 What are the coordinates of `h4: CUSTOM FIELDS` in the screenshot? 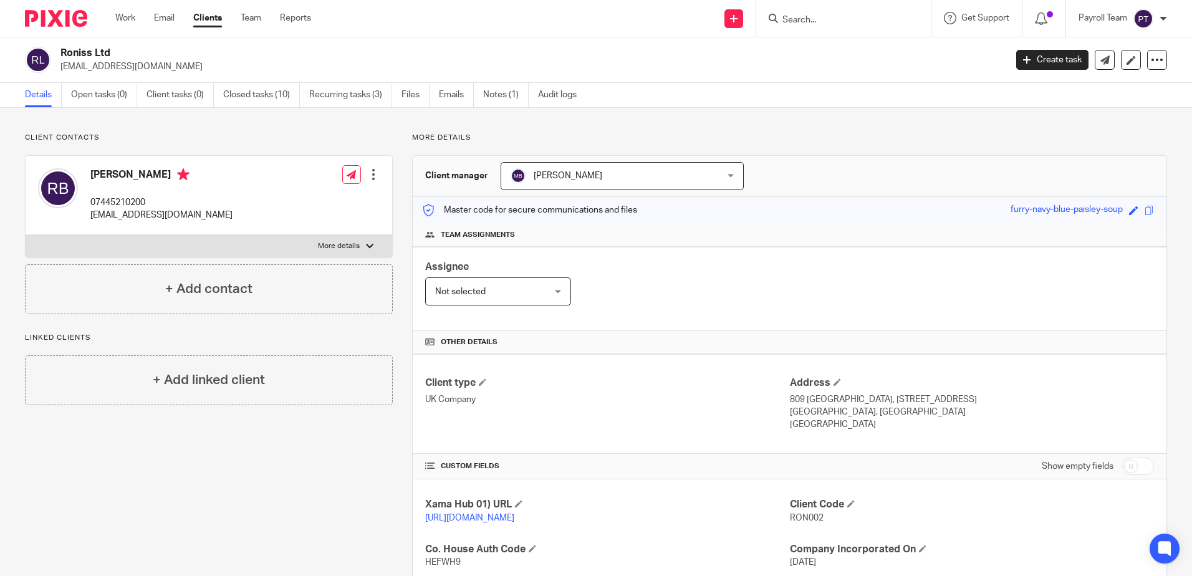 It's located at (607, 466).